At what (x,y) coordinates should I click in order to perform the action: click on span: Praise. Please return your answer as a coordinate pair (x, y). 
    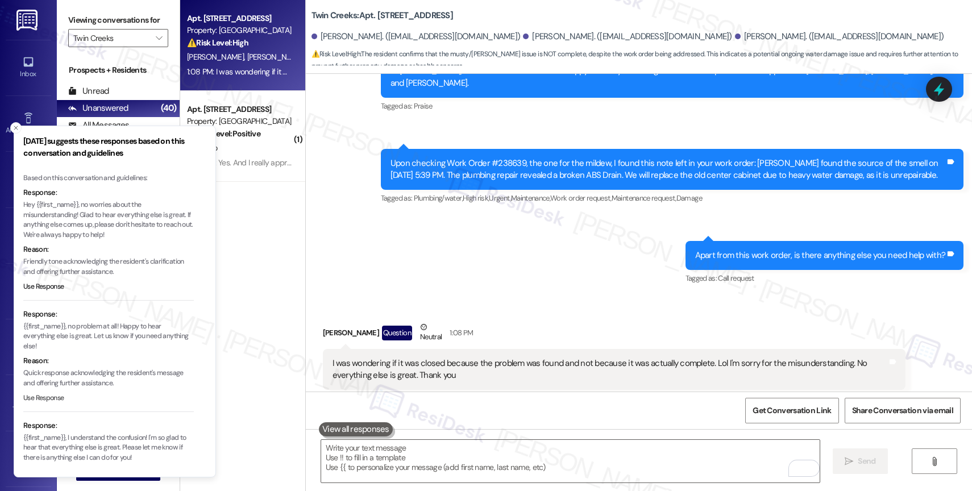
    Looking at the image, I should click on (423, 106).